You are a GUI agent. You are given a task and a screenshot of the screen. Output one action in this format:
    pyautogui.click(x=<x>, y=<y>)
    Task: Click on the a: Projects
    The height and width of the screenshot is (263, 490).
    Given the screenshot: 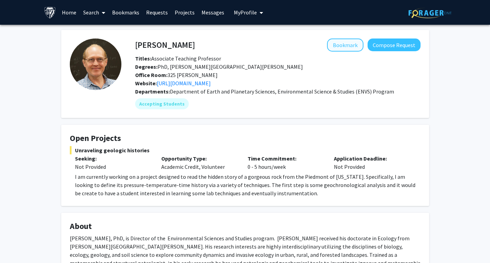 What is the action you would take?
    pyautogui.click(x=185, y=12)
    